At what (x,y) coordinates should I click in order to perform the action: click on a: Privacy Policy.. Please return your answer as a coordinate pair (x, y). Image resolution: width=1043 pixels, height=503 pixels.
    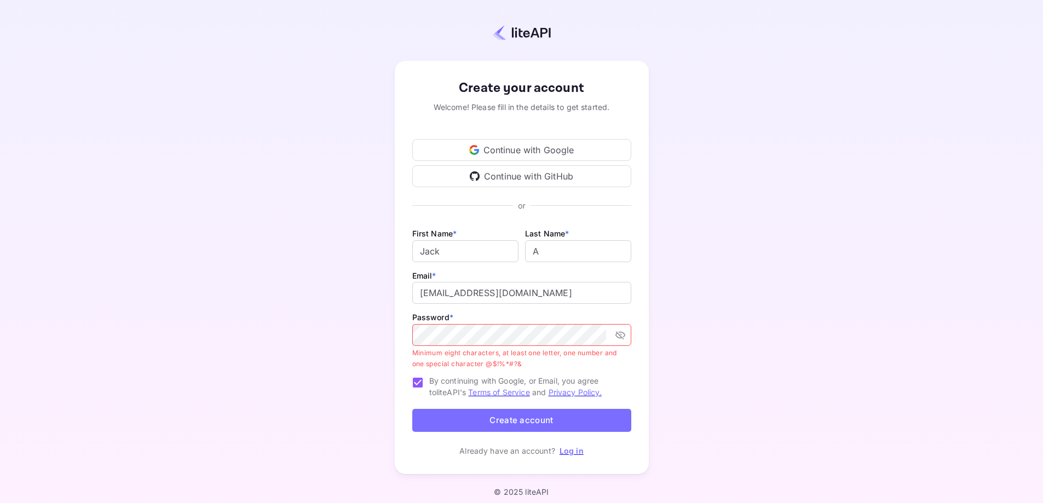
    Looking at the image, I should click on (575, 392).